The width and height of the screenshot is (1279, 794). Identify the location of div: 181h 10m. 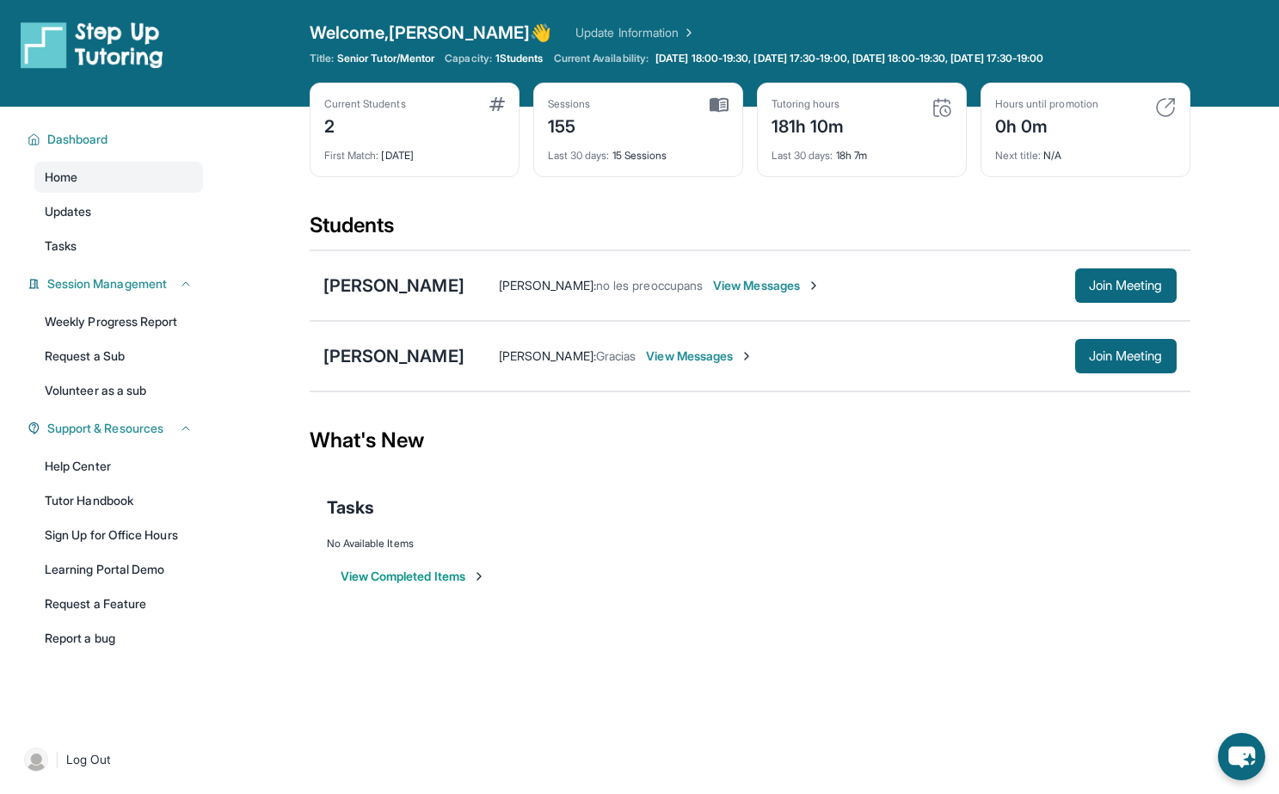
(808, 125).